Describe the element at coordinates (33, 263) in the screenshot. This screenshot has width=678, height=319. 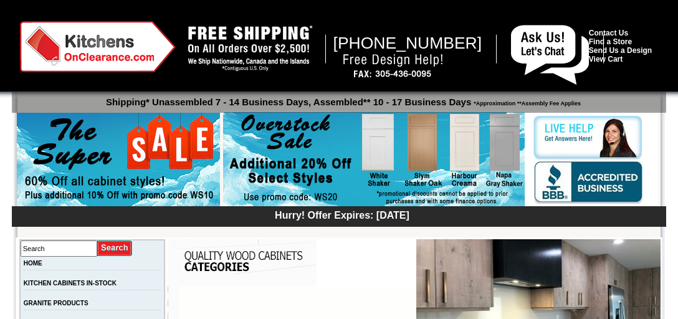
I see `a: HOME` at that location.